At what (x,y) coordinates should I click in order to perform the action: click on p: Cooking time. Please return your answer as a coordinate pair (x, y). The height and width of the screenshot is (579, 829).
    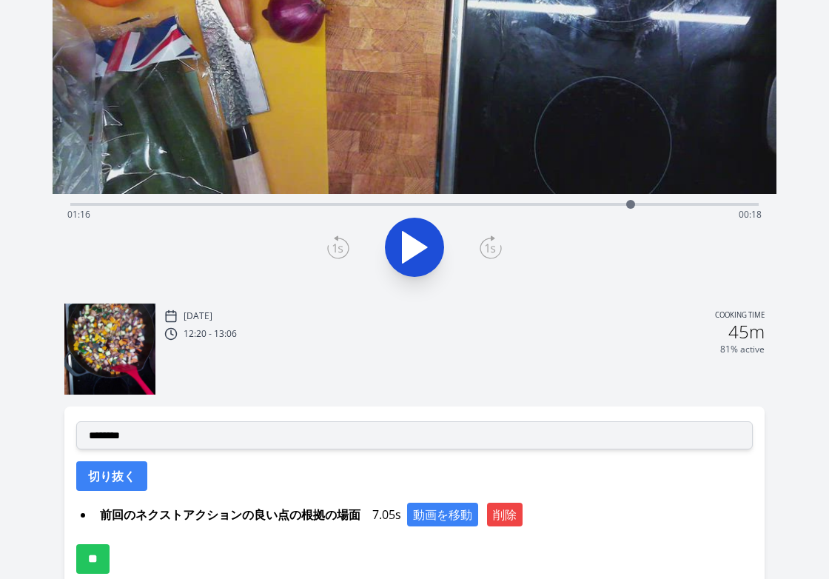
    Looking at the image, I should click on (739, 316).